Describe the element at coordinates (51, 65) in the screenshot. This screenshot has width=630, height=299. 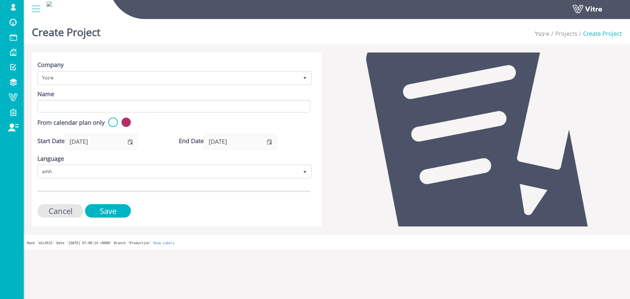
I see `label: Company` at that location.